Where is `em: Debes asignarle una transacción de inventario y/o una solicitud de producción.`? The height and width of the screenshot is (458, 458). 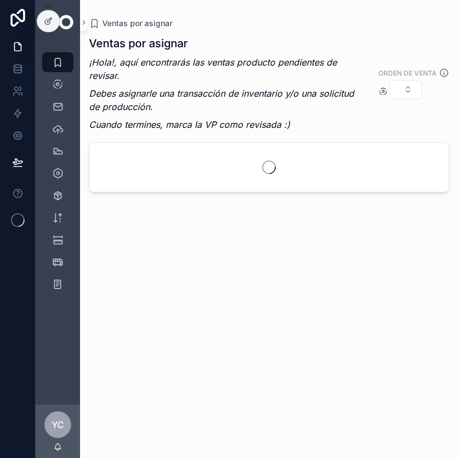 em: Debes asignarle una transacción de inventario y/o una solicitud de producción. is located at coordinates (221, 100).